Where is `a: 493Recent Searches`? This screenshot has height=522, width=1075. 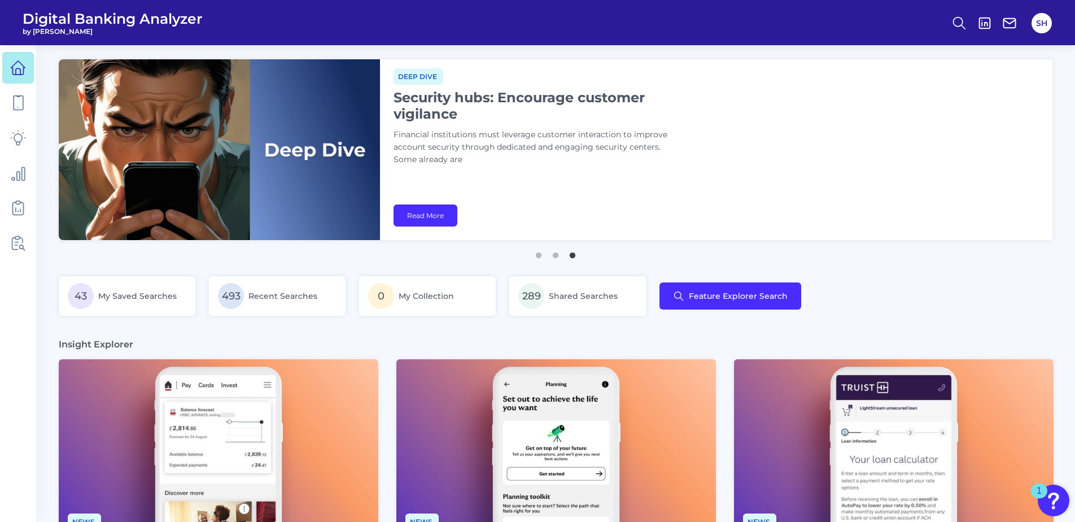
a: 493Recent Searches is located at coordinates (277, 296).